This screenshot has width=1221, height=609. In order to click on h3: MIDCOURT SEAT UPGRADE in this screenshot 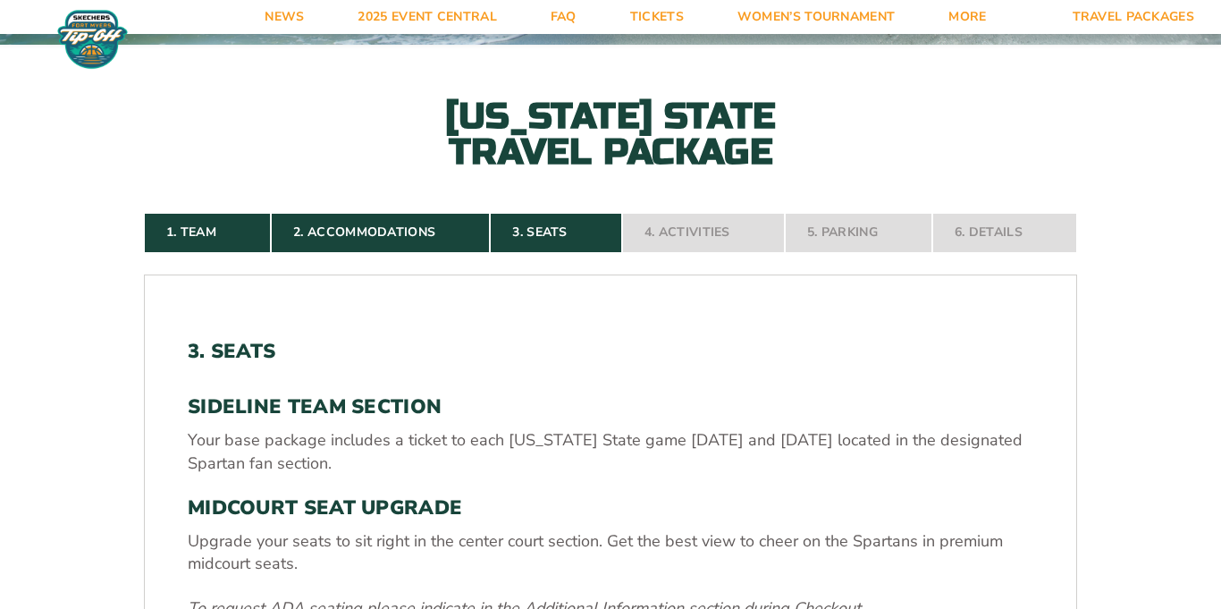, I will do `click(611, 508)`.